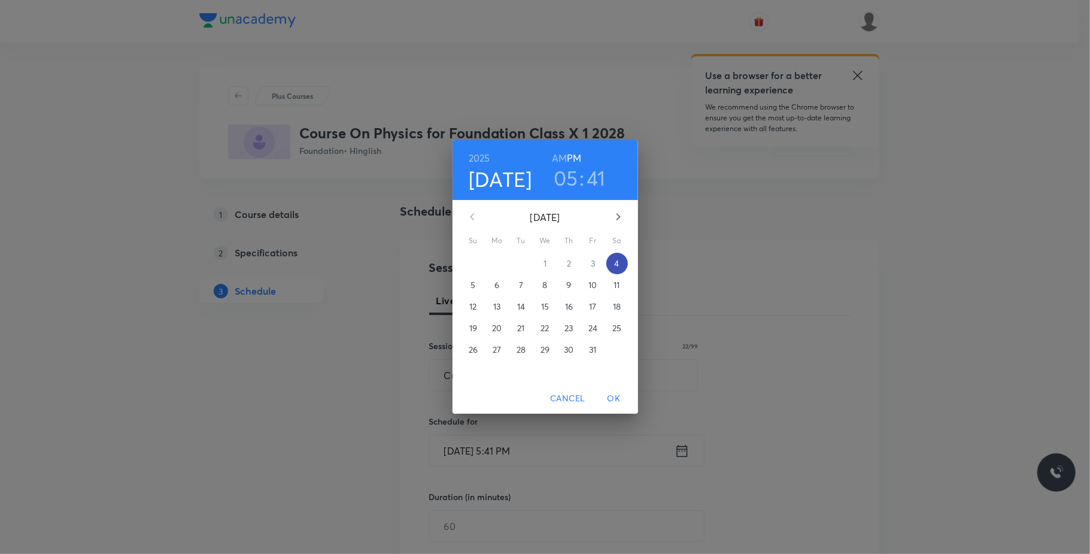 Image resolution: width=1090 pixels, height=554 pixels. I want to click on p: 11, so click(617, 285).